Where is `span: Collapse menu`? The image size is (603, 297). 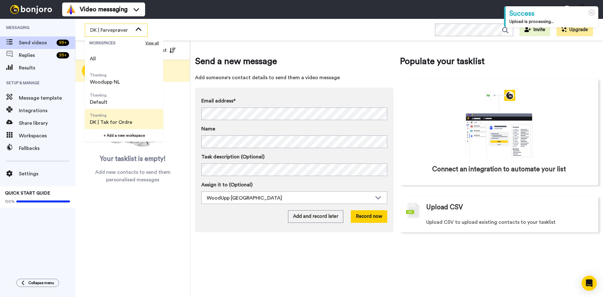 span: Collapse menu is located at coordinates (41, 283).